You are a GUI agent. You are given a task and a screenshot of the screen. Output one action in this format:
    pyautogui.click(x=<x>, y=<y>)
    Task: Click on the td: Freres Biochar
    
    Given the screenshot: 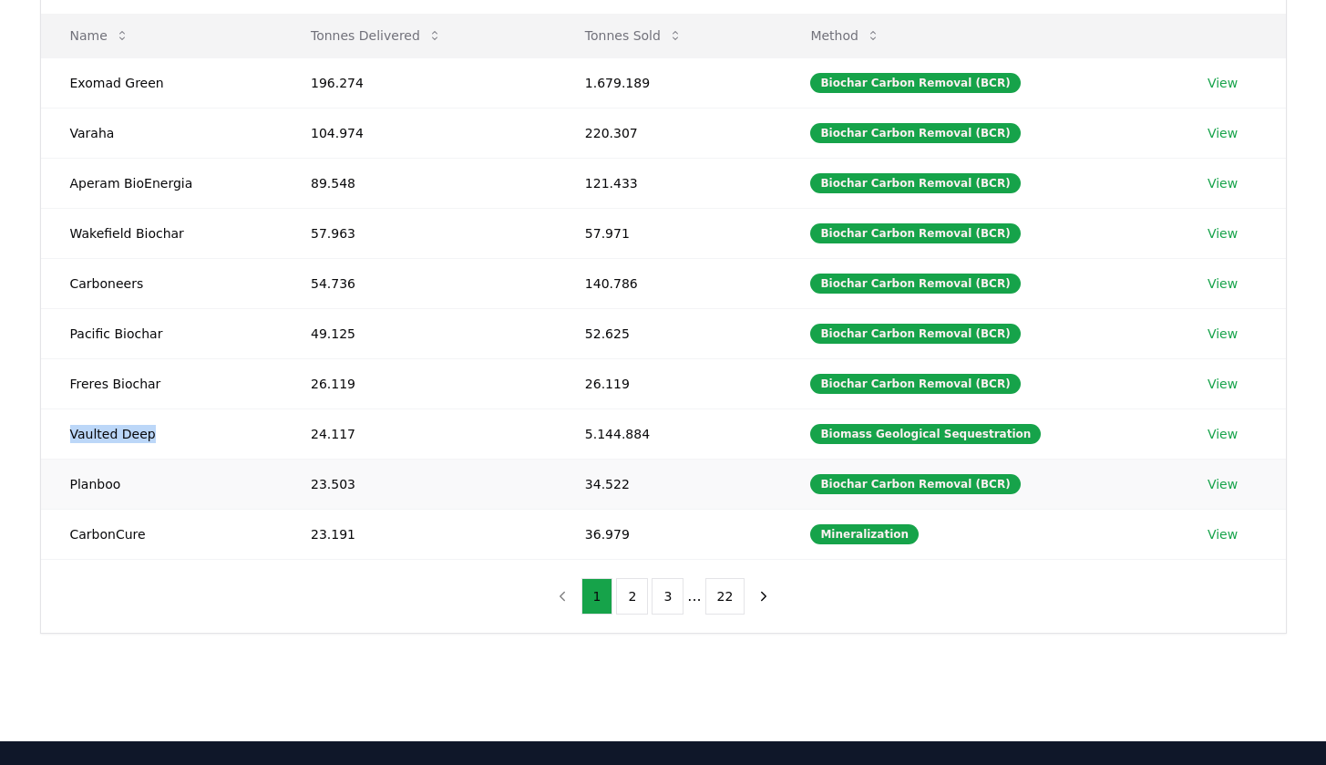 What is the action you would take?
    pyautogui.click(x=161, y=383)
    